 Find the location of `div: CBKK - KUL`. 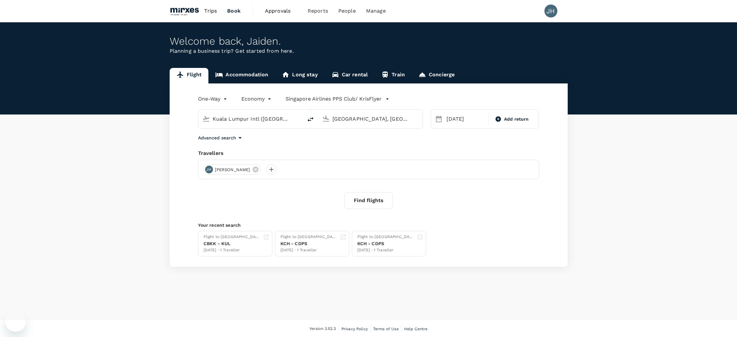

div: CBKK - KUL is located at coordinates (232, 243).